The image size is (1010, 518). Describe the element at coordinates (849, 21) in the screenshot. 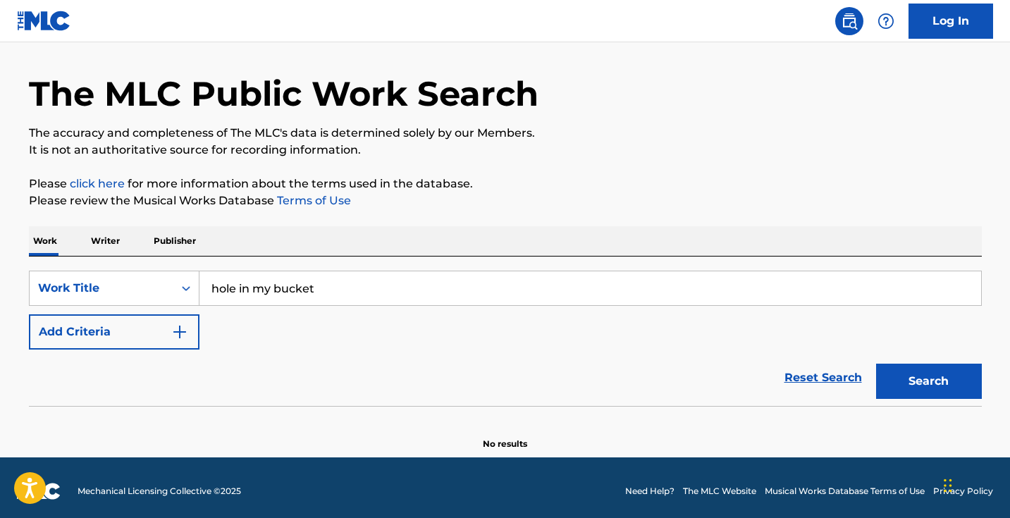

I see `a: Public Search` at that location.